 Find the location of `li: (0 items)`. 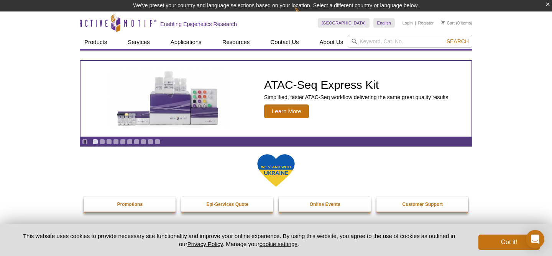

li: (0 items) is located at coordinates (456, 23).